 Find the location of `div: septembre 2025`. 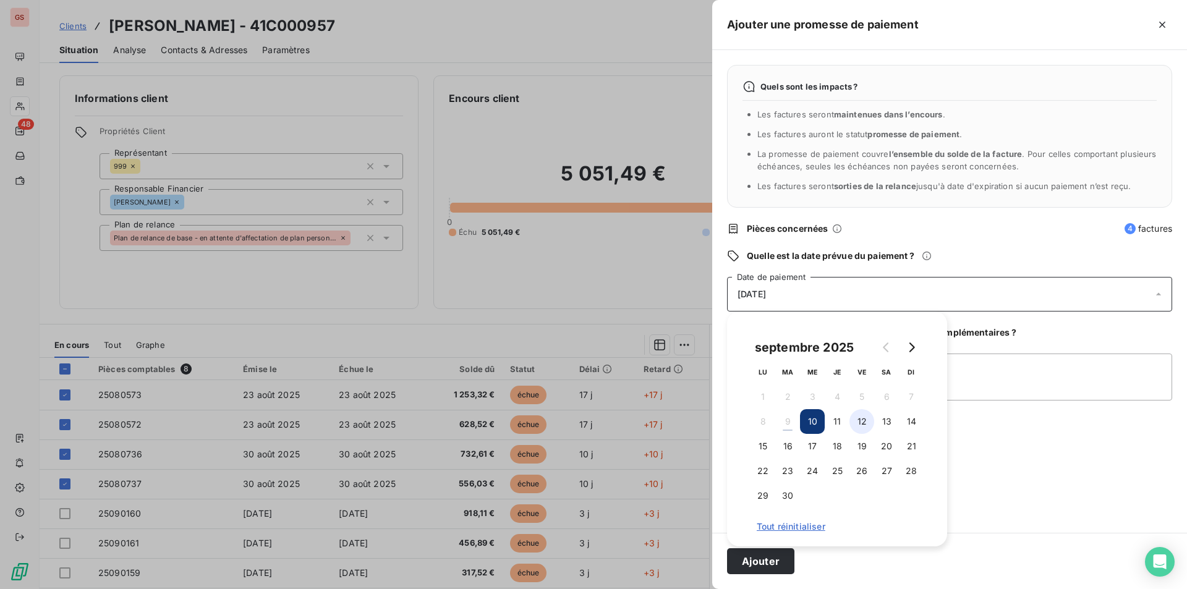

div: septembre 2025 is located at coordinates (805, 348).